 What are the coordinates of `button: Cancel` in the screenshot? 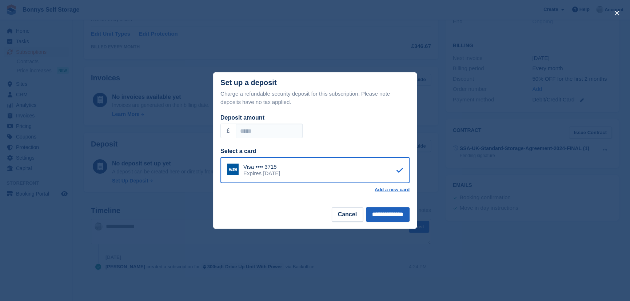 It's located at (347, 215).